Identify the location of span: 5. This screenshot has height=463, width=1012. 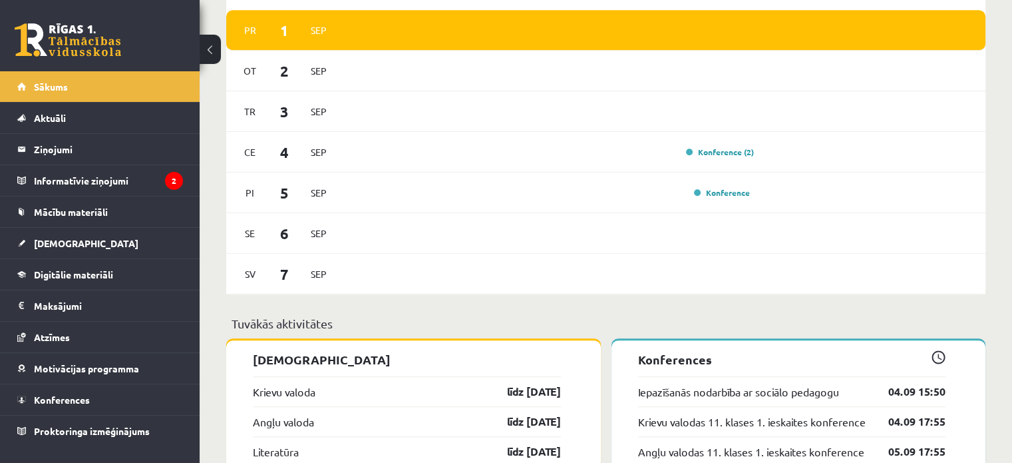
(285, 192).